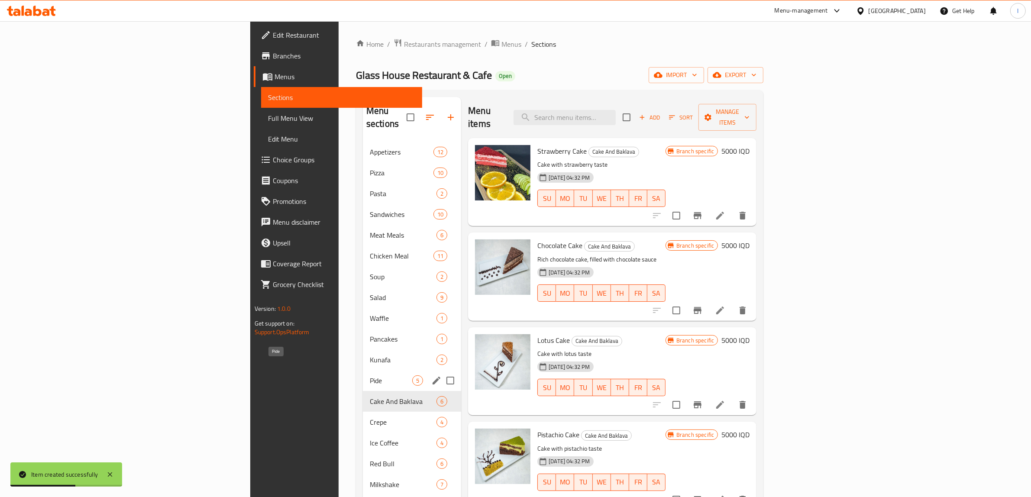 This screenshot has height=497, width=1031. I want to click on a: Edit menu item, so click(720, 405).